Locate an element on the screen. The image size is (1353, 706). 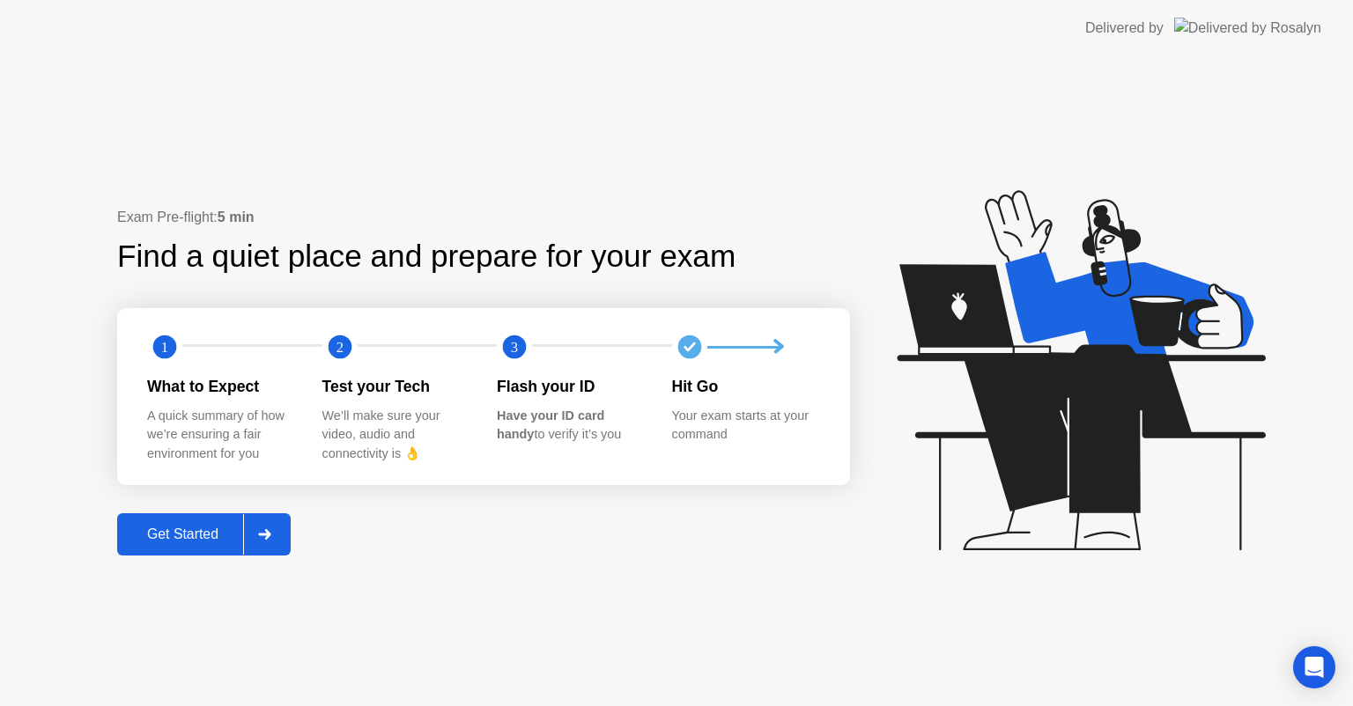
text: 1 is located at coordinates (165, 347).